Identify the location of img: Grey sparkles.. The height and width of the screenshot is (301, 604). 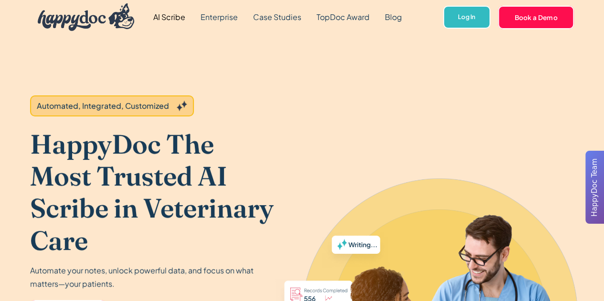
(181, 106).